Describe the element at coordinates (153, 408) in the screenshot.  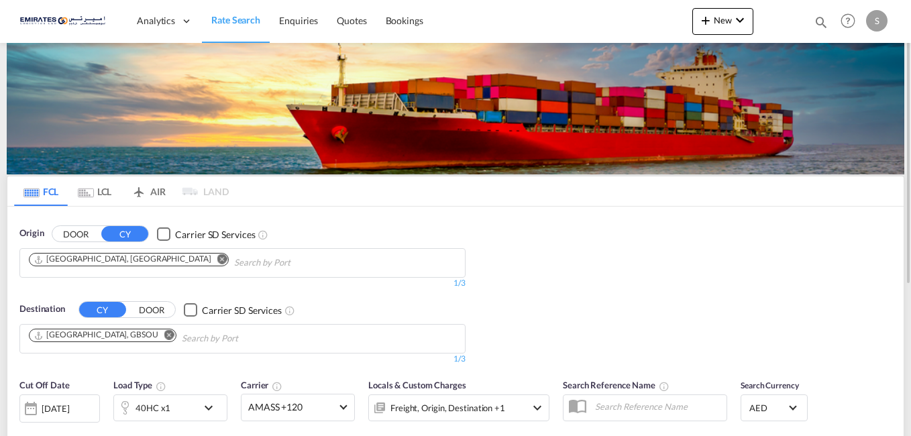
I see `div: 40HC x1` at that location.